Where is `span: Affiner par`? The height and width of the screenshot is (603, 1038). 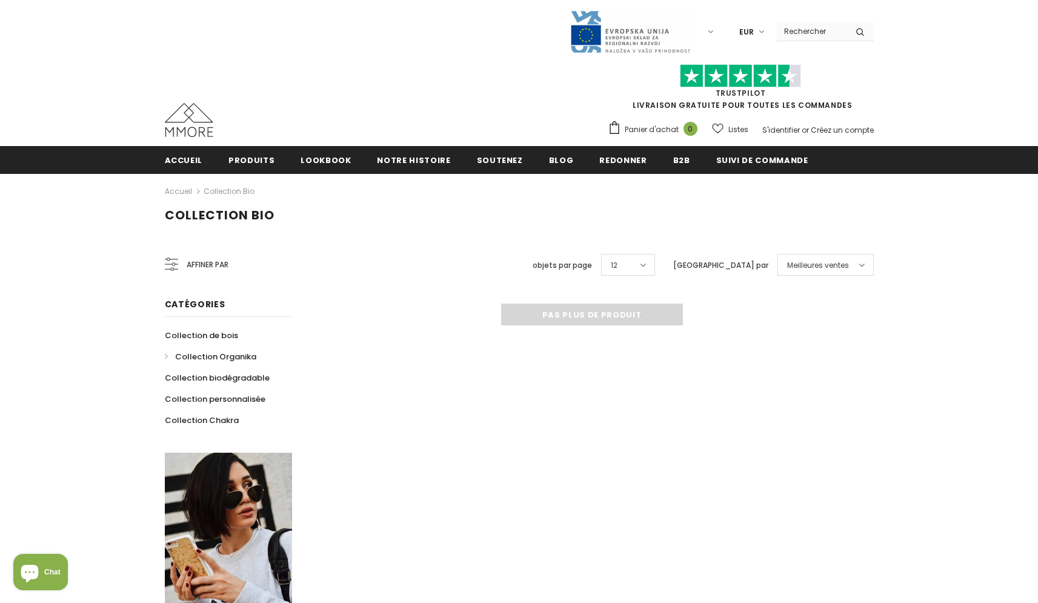
span: Affiner par is located at coordinates (207, 265).